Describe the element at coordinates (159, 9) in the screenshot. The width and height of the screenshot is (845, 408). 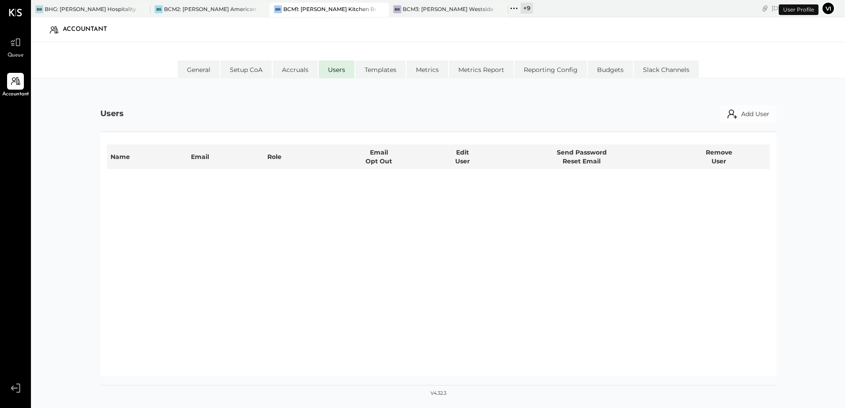
I see `div: BS` at that location.